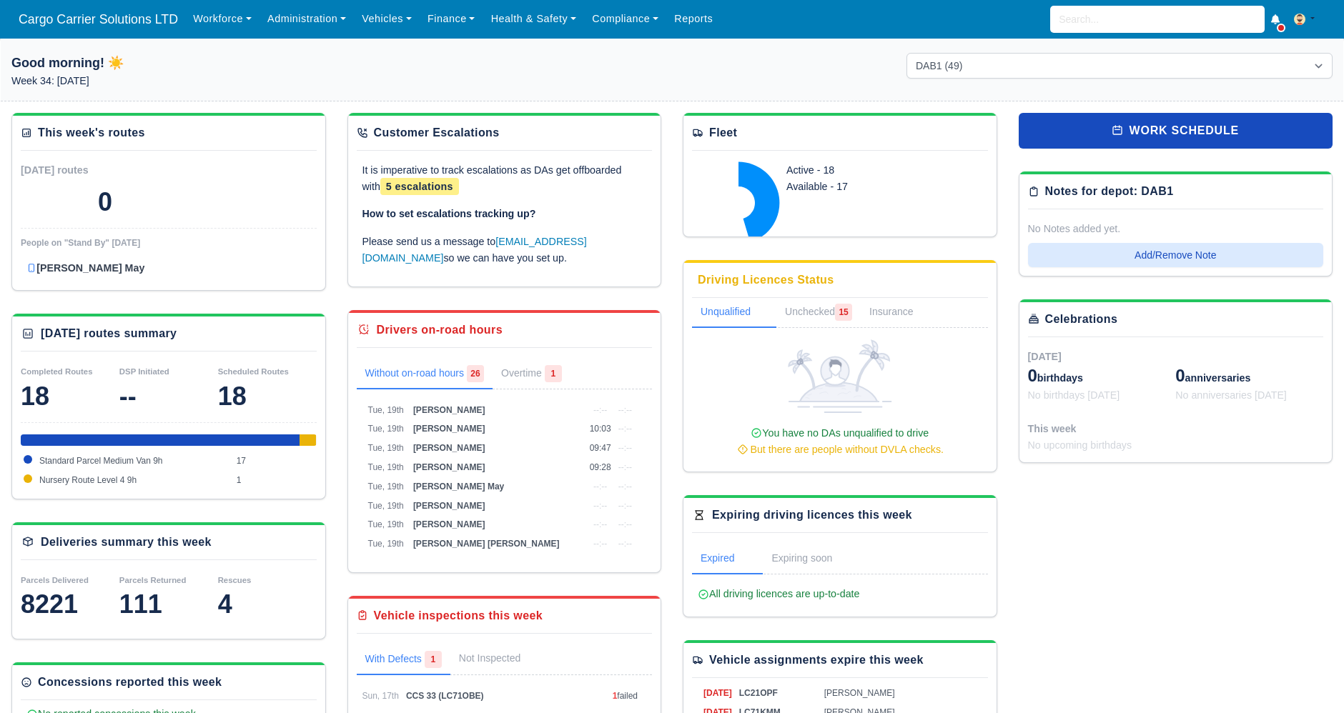  I want to click on div: Standard Parcel Medium Van 9h, so click(160, 440).